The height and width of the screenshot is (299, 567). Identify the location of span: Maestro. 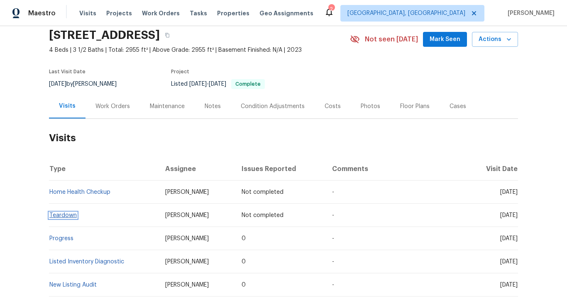
(42, 13).